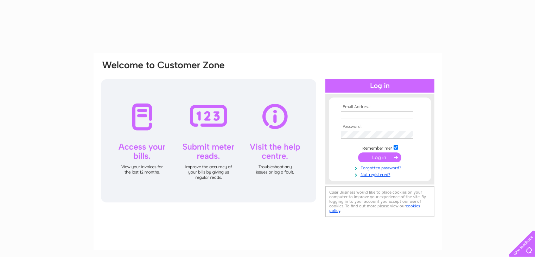  I want to click on a: Forgotten password?, so click(381, 167).